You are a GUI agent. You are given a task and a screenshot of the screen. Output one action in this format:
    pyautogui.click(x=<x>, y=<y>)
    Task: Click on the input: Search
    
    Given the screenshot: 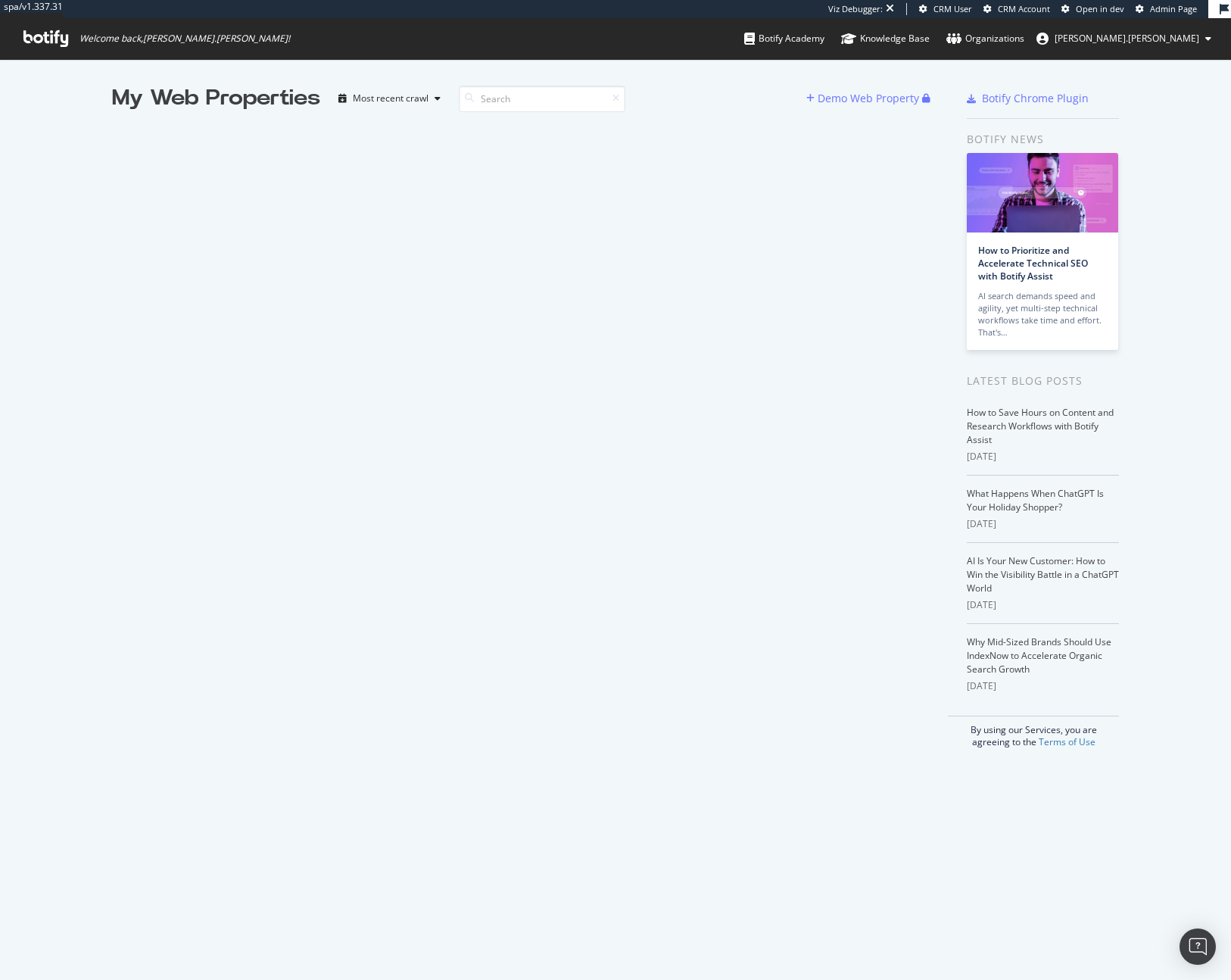 What is the action you would take?
    pyautogui.click(x=542, y=98)
    